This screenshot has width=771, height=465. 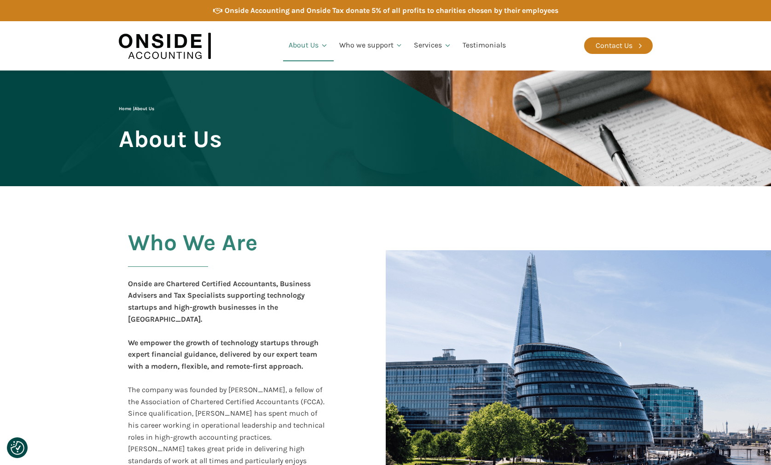 What do you see at coordinates (17, 448) in the screenshot?
I see `button: Consent Preferences` at bounding box center [17, 448].